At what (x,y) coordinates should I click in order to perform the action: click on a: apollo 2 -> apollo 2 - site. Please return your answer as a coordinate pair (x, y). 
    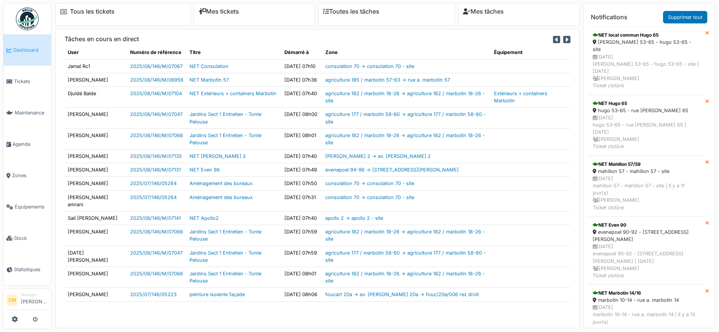
    Looking at the image, I should click on (354, 218).